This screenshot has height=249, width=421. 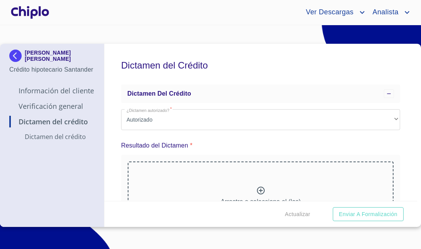 I want to click on p: Crédito hipotecario Santander, so click(x=52, y=70).